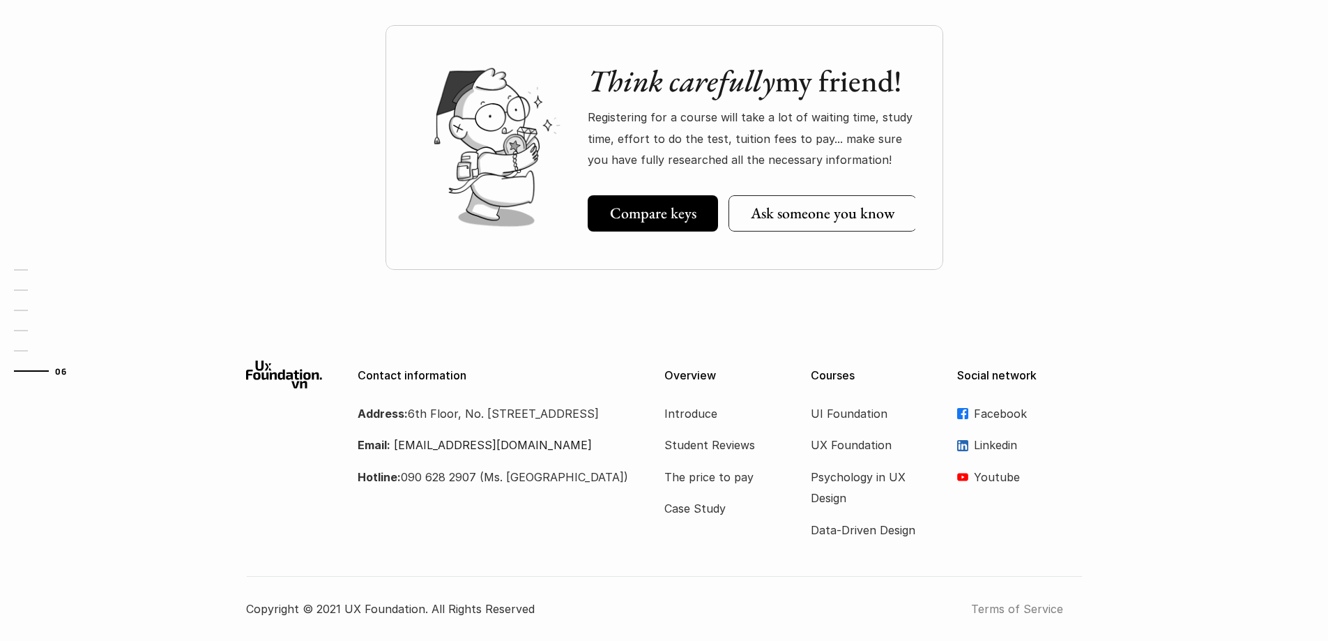 This screenshot has height=641, width=1328. Describe the element at coordinates (374, 445) in the screenshot. I see `font: Email:` at that location.